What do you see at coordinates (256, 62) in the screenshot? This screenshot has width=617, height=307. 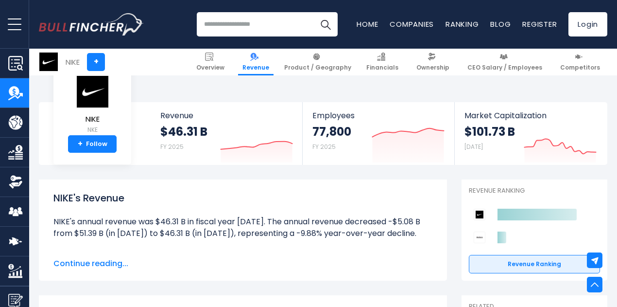 I see `a: Revenue` at bounding box center [256, 62].